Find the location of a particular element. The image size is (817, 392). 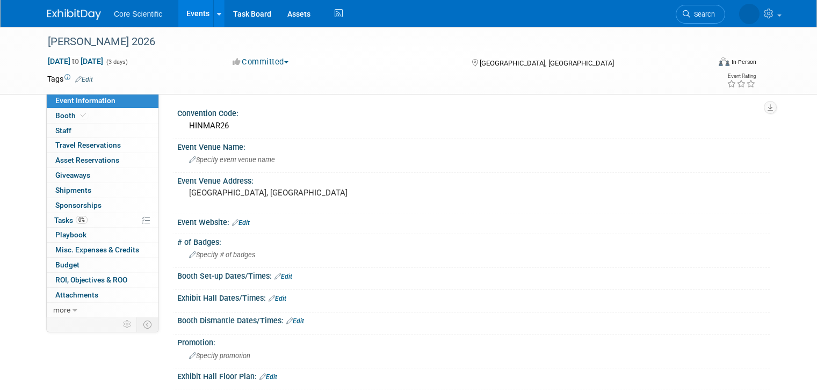

td: Toggle Event Tabs is located at coordinates (148, 324).